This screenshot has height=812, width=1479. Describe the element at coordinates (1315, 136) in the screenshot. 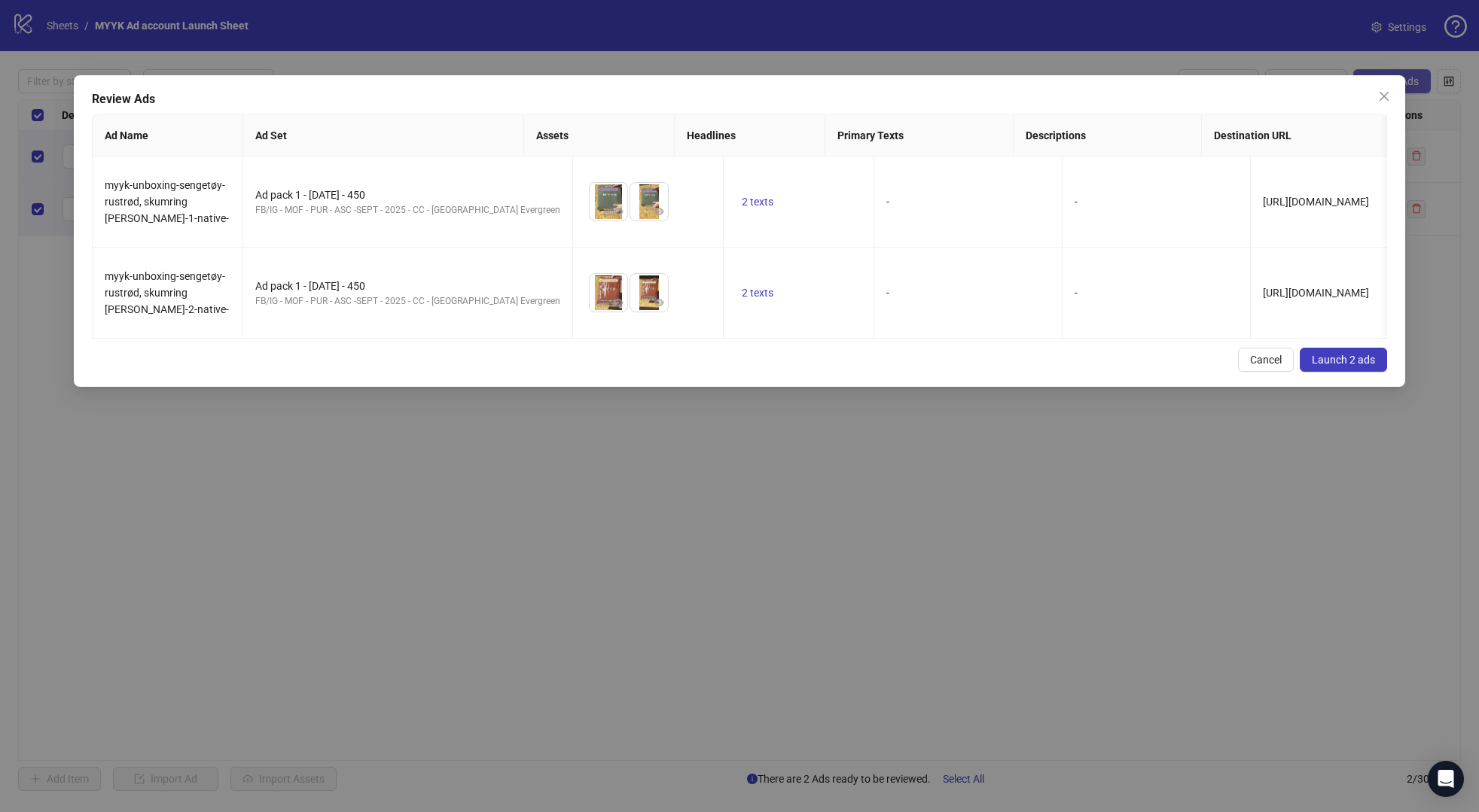

I see `th: Destination URL` at that location.